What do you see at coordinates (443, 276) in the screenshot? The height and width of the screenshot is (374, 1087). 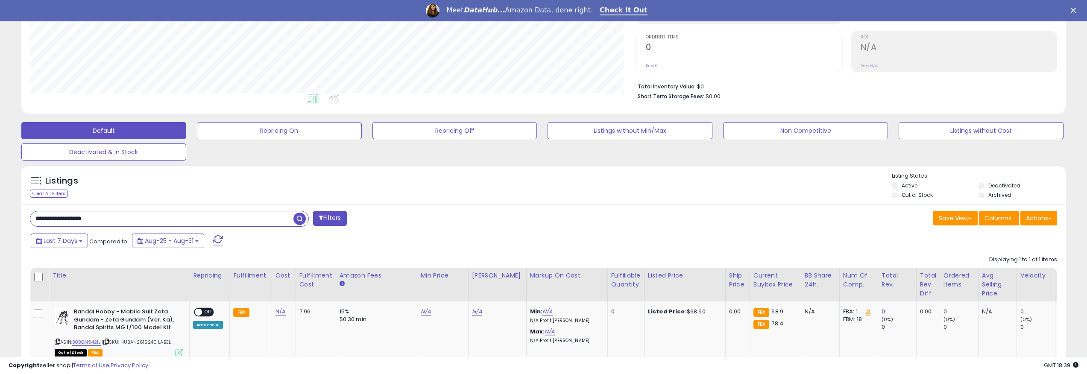 I see `div: Min Price` at bounding box center [443, 276].